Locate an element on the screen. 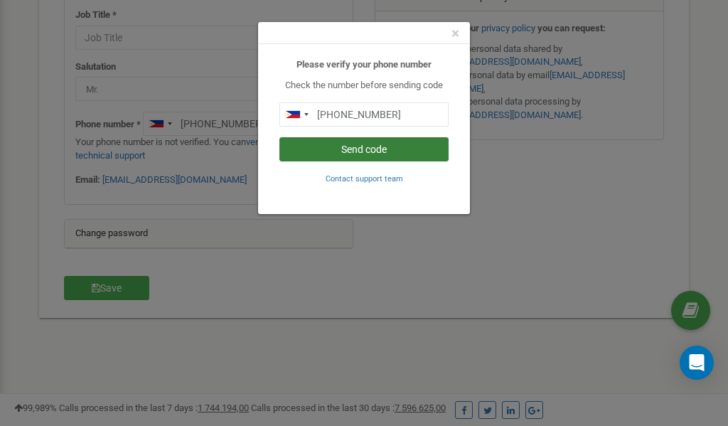 Image resolution: width=728 pixels, height=426 pixels. small: Contact support team is located at coordinates (364, 179).